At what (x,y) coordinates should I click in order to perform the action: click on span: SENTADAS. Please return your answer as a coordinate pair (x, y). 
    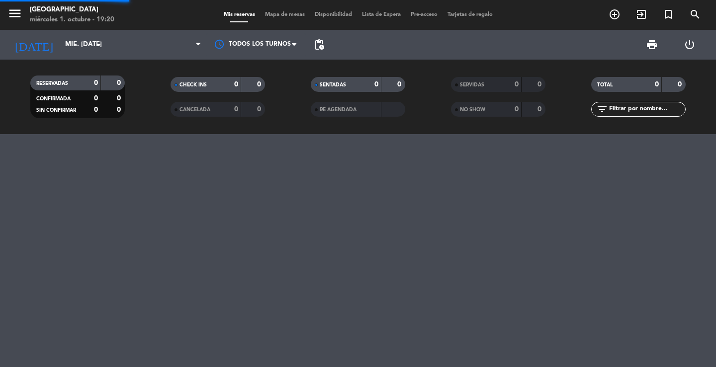
    Looking at the image, I should click on (333, 85).